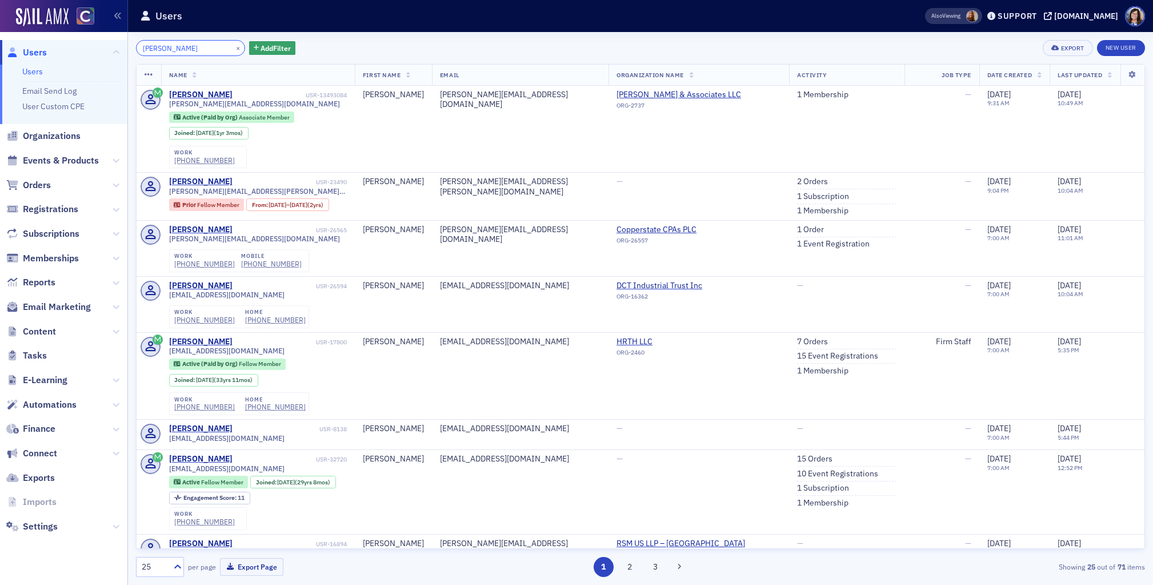  What do you see at coordinates (1070, 238) in the screenshot?
I see `time: 11:01 AM` at bounding box center [1070, 238].